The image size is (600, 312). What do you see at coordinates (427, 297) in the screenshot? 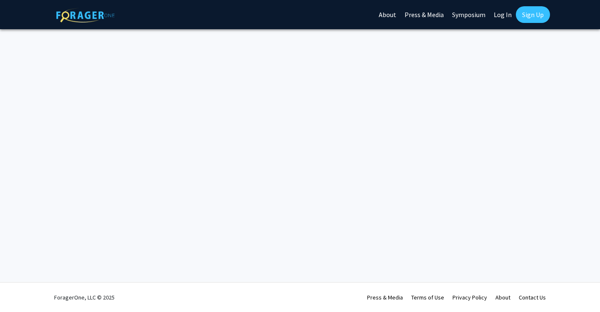
I see `a: Terms of Use` at bounding box center [427, 297].